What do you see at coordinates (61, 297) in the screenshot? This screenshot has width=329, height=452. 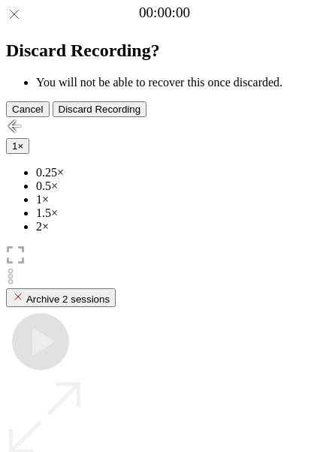 I see `div: Archive 2 sessions` at bounding box center [61, 297].